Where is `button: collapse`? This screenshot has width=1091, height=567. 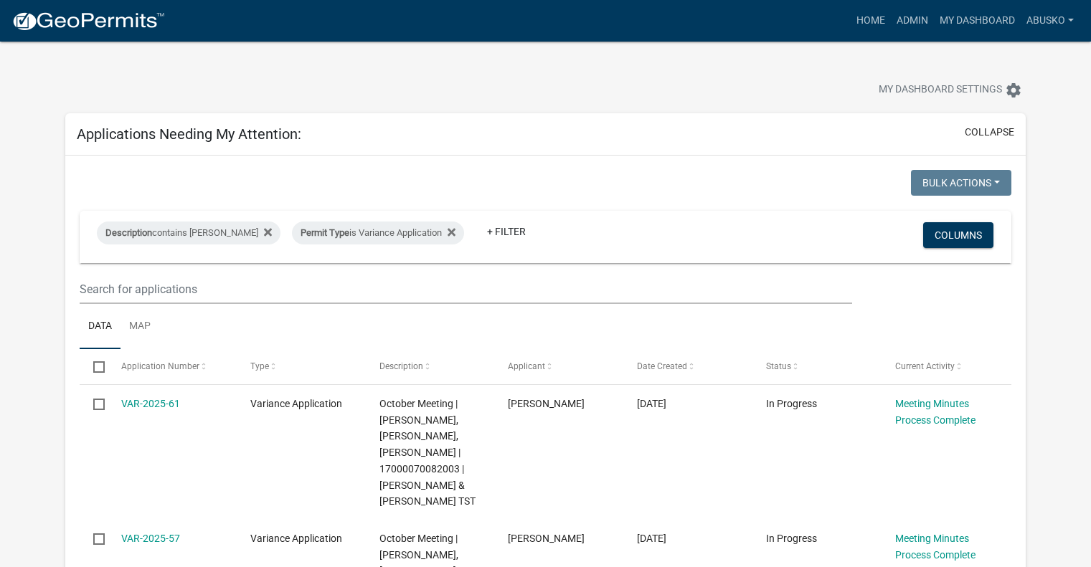
button: collapse is located at coordinates (989, 132).